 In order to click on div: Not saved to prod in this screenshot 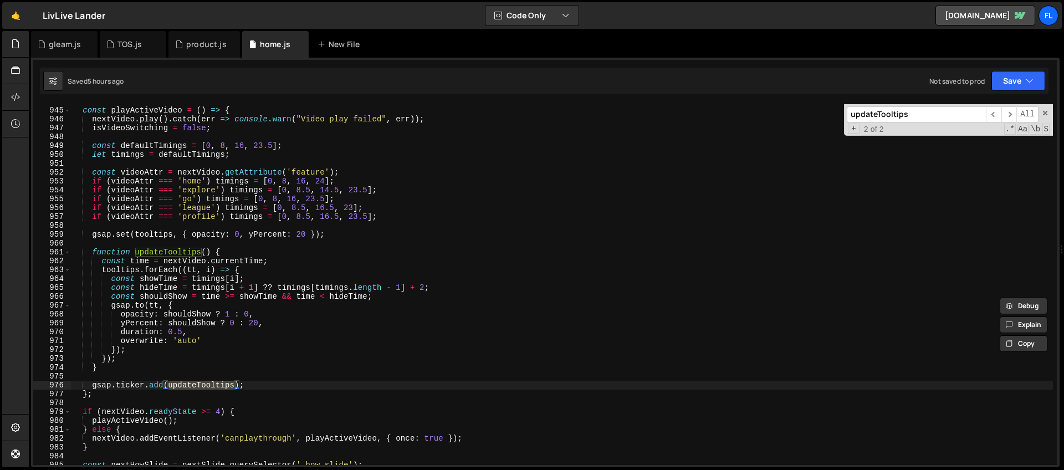, I will do `click(957, 81)`.